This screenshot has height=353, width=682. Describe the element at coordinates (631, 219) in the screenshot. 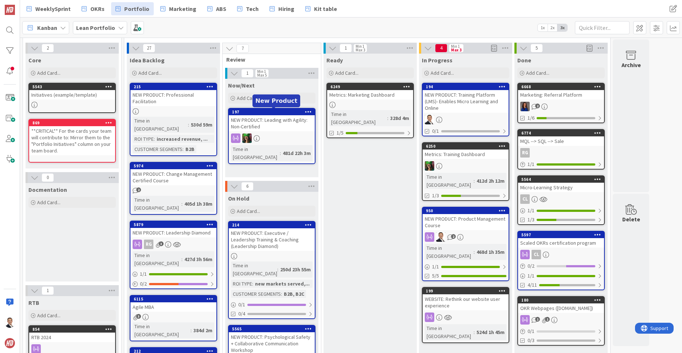

I see `div: Delete` at that location.